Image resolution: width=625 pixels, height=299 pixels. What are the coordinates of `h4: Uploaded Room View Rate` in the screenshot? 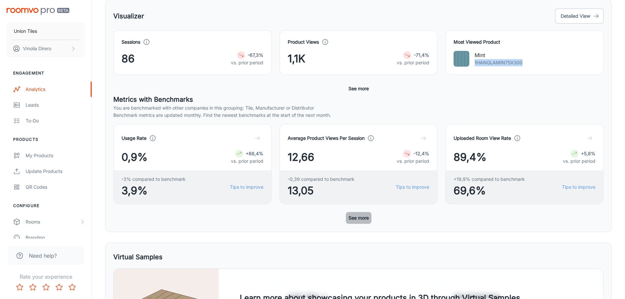 It's located at (482, 138).